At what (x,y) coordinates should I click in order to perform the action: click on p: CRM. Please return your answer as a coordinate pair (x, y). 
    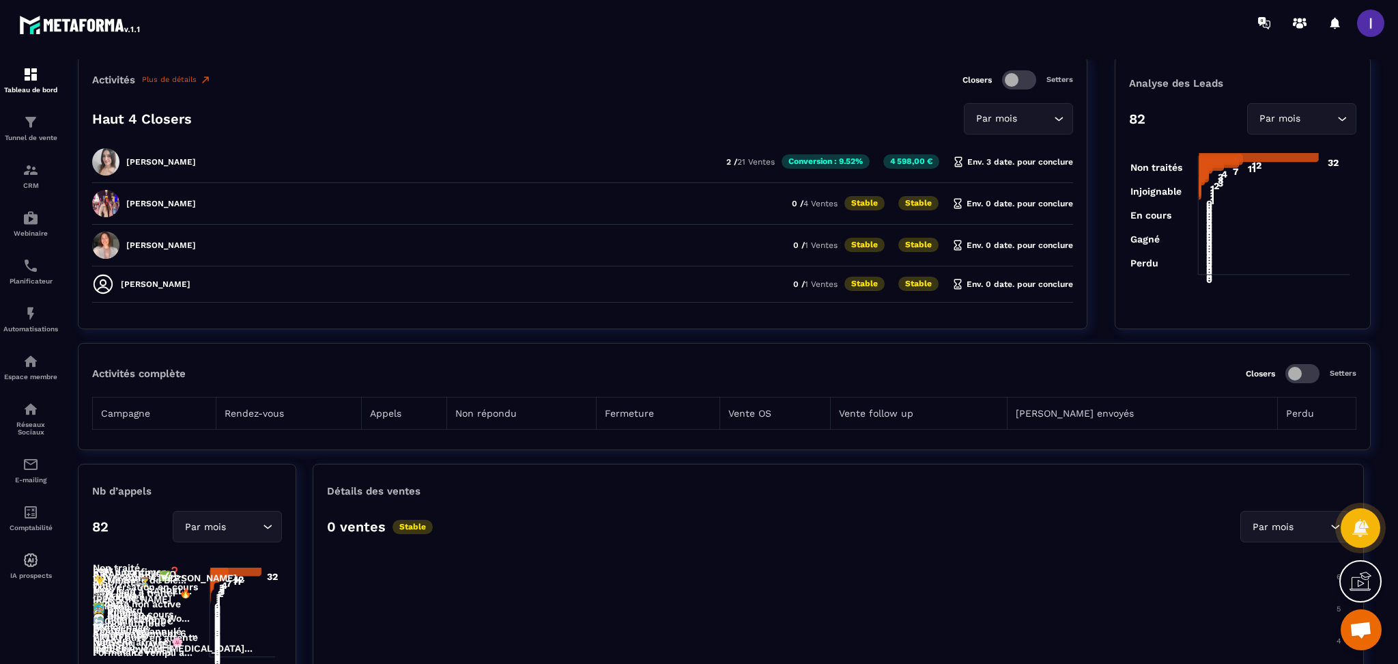
    Looking at the image, I should click on (31, 185).